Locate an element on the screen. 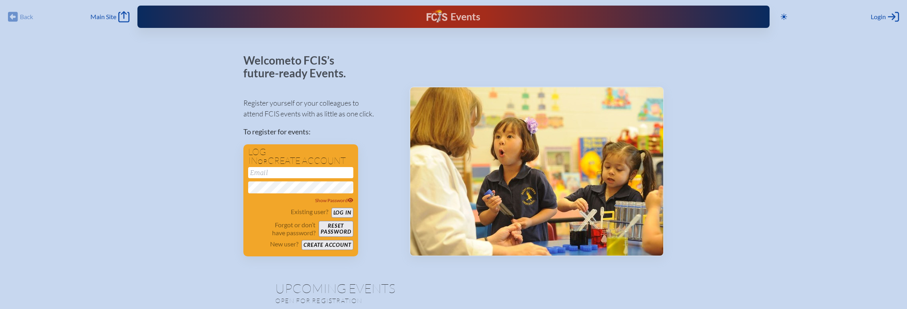 Image resolution: width=907 pixels, height=309 pixels. a: Main Site is located at coordinates (110, 17).